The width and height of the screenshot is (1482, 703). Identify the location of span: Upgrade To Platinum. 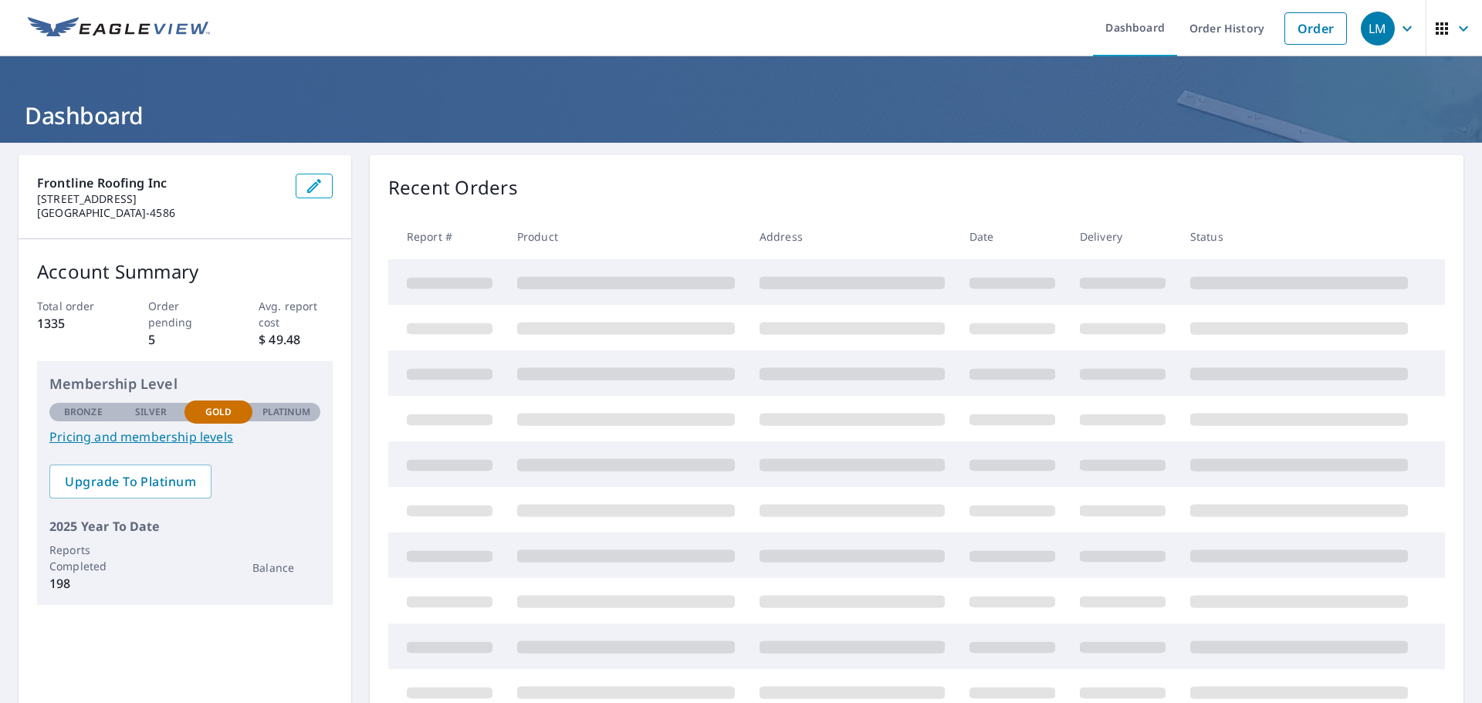
(130, 482).